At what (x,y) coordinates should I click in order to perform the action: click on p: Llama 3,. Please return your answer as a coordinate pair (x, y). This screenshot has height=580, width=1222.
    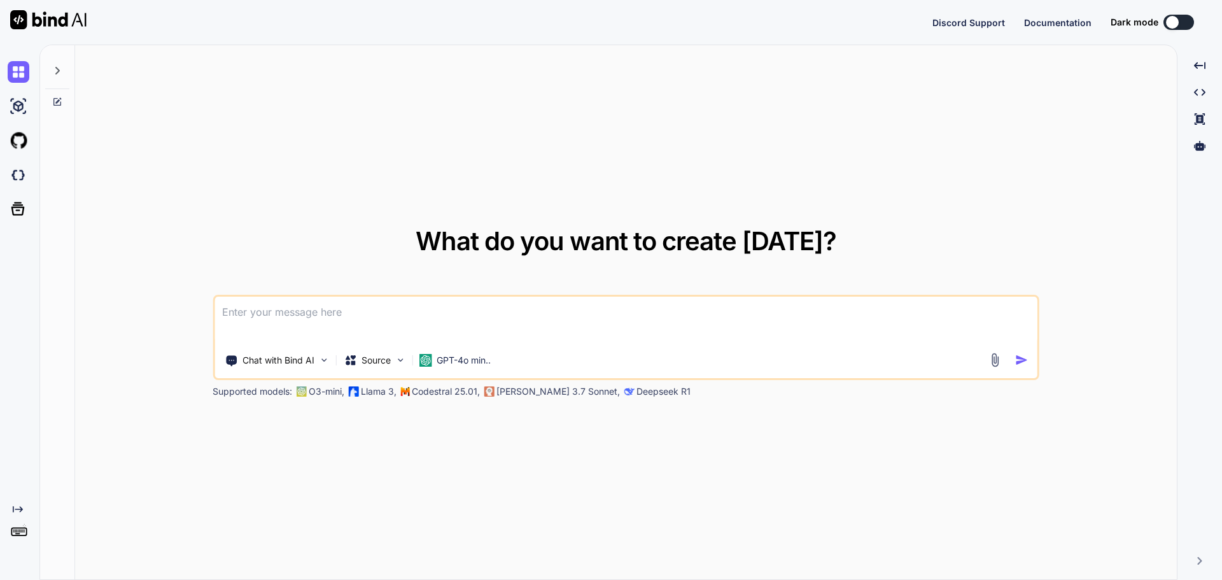
    Looking at the image, I should click on (379, 391).